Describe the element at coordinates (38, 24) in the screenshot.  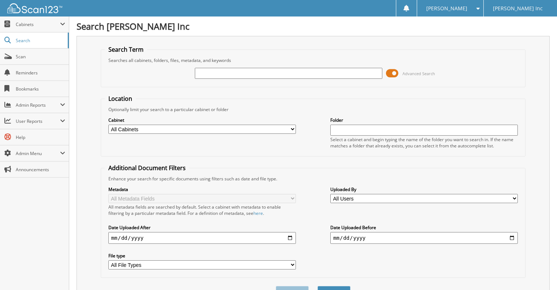
I see `span: Cabinets` at that location.